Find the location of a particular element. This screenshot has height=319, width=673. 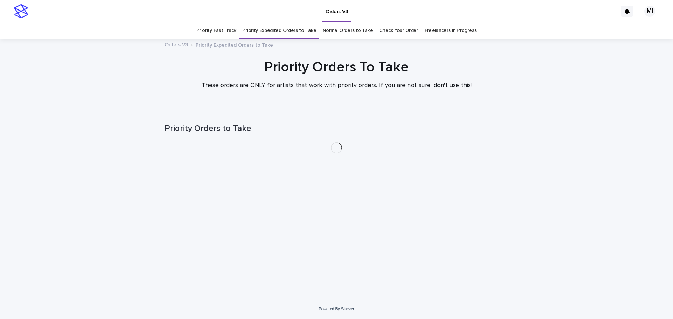

p: Priority Expedited Orders to Take is located at coordinates (234, 45).